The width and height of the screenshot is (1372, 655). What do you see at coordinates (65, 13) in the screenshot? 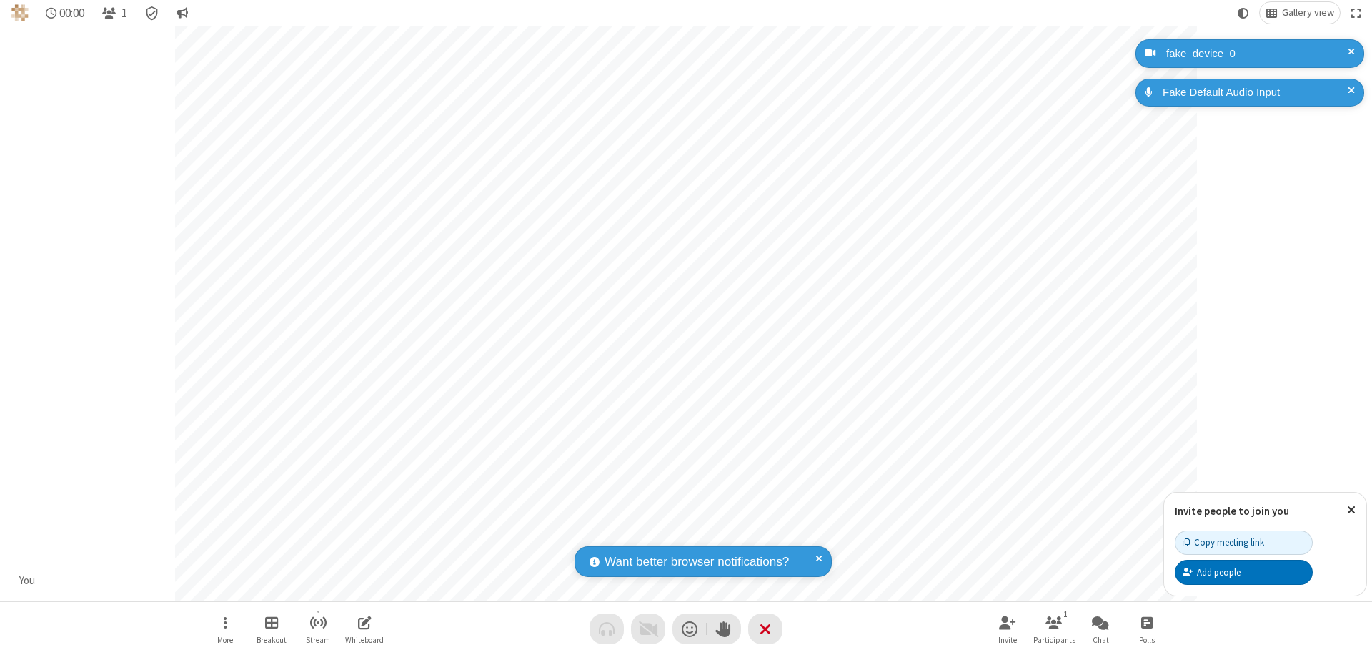
I see `div: Timer` at bounding box center [65, 13].